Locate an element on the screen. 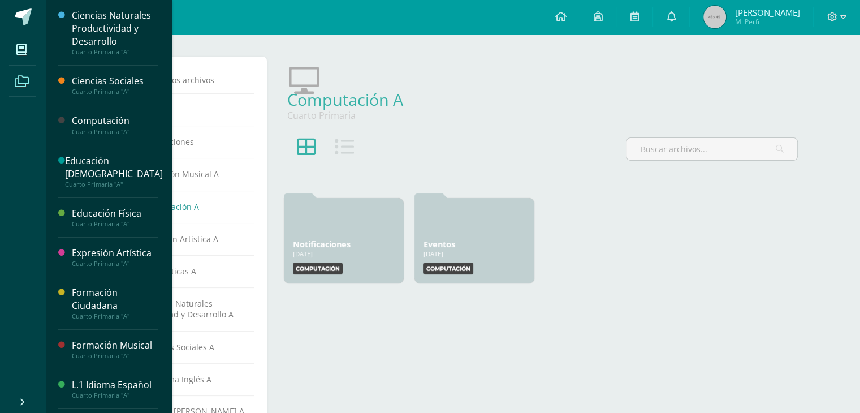 The image size is (860, 413). div: L.1 Idioma Español is located at coordinates (115, 385).